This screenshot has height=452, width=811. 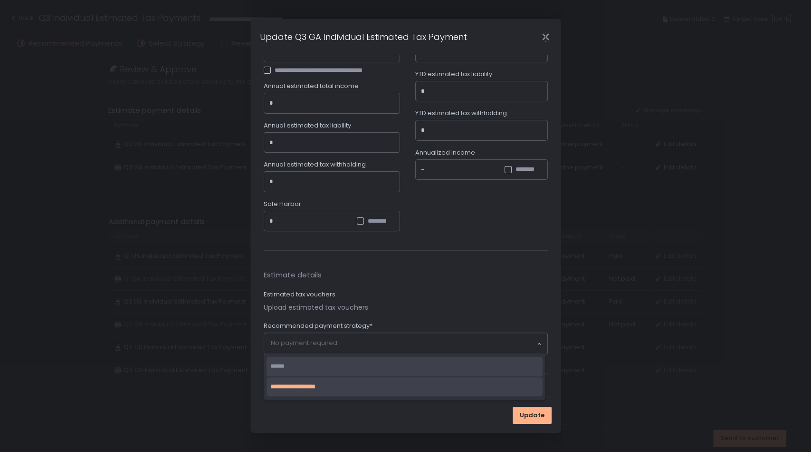 I want to click on input: Search for option, so click(x=404, y=343).